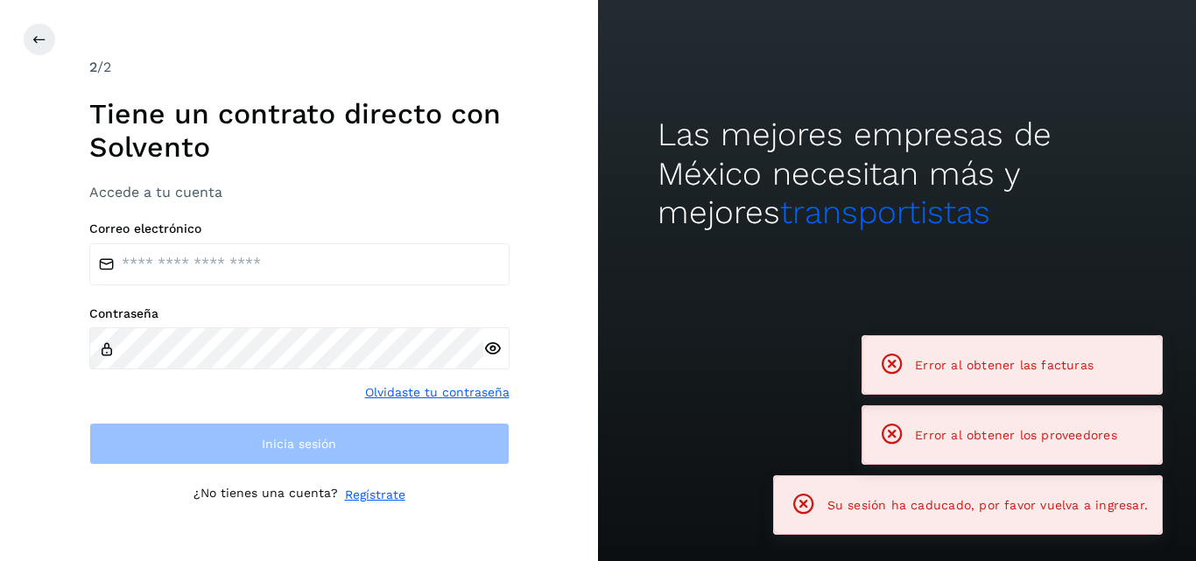 The width and height of the screenshot is (1196, 561). Describe the element at coordinates (265, 495) in the screenshot. I see `p: ¿No tienes una cuenta?` at that location.